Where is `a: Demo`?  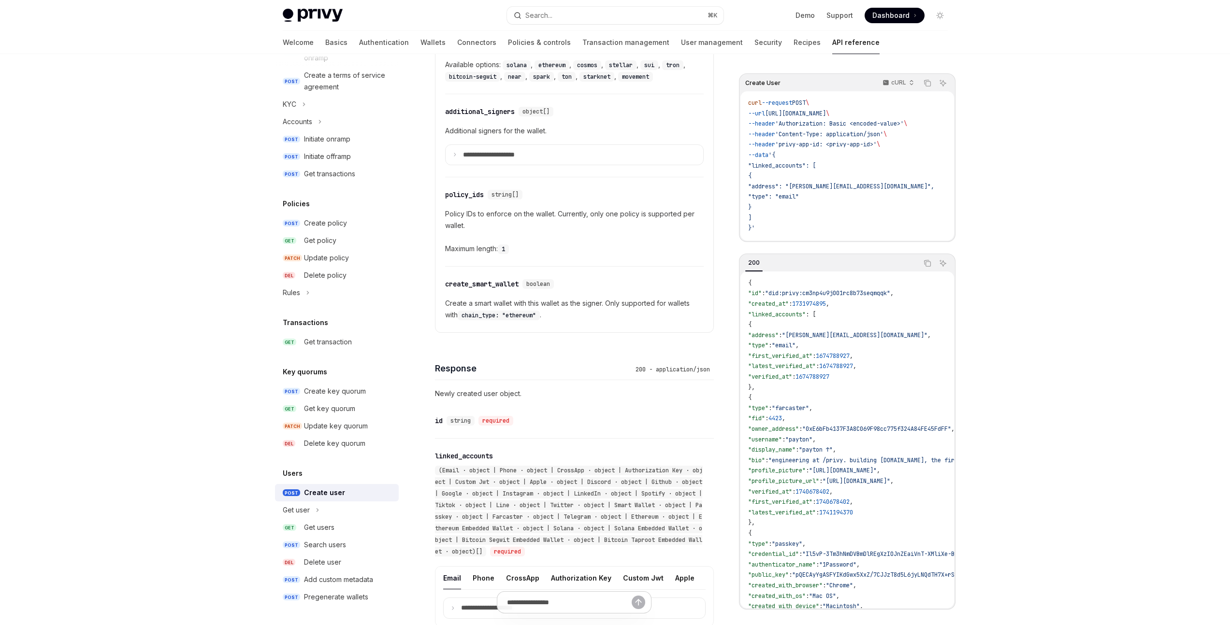 a: Demo is located at coordinates (805, 15).